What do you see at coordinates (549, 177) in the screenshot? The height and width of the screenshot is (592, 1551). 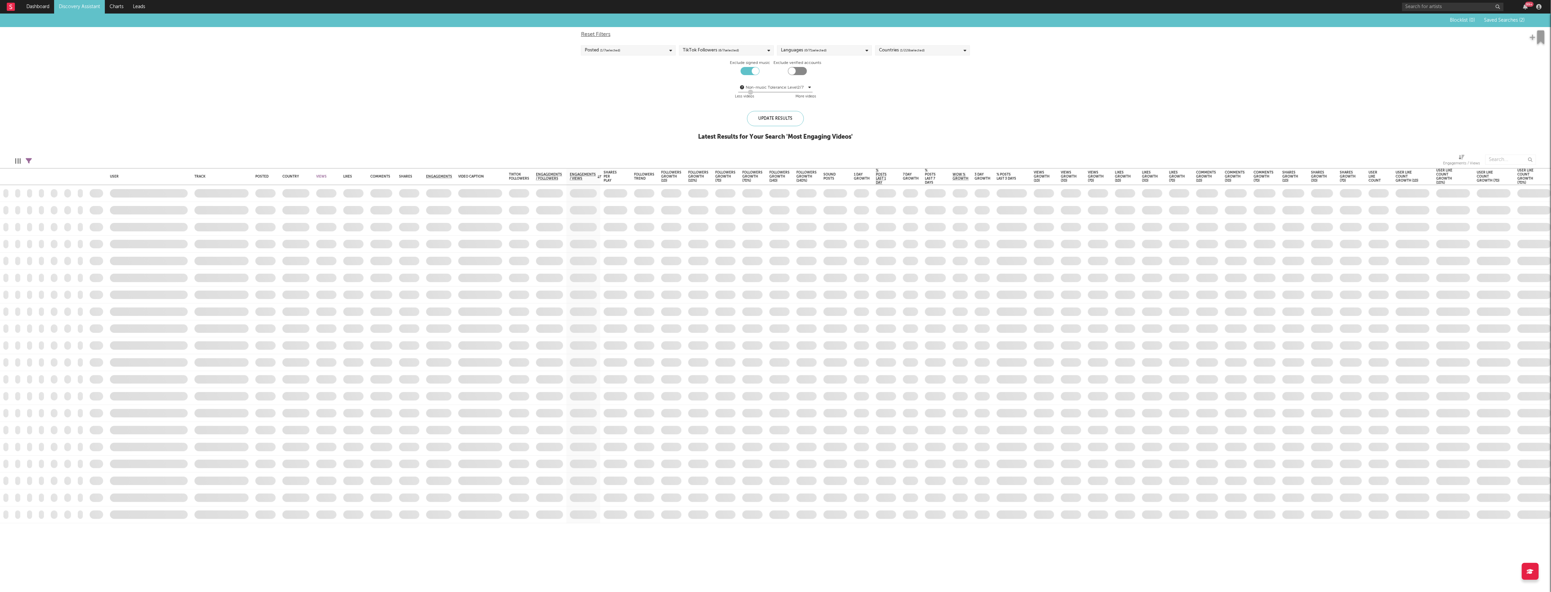 I see `span: Engagements / Followers` at bounding box center [549, 177].